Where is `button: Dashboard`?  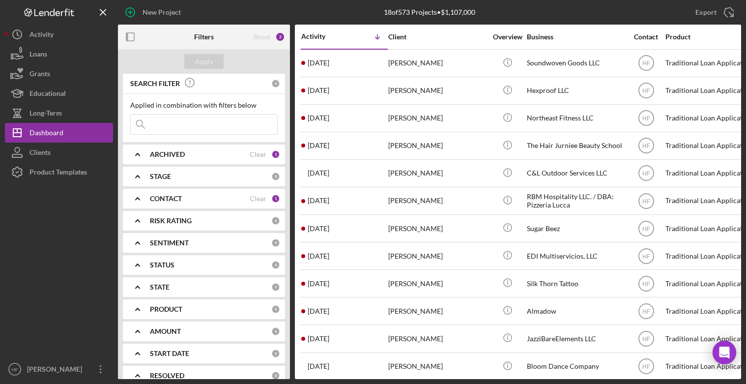
button: Dashboard is located at coordinates (59, 133).